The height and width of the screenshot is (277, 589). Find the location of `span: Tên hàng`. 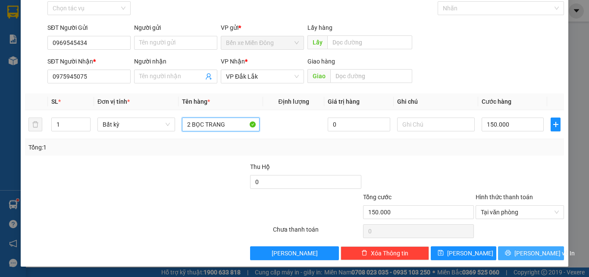

span: Tên hàng is located at coordinates (196, 101).